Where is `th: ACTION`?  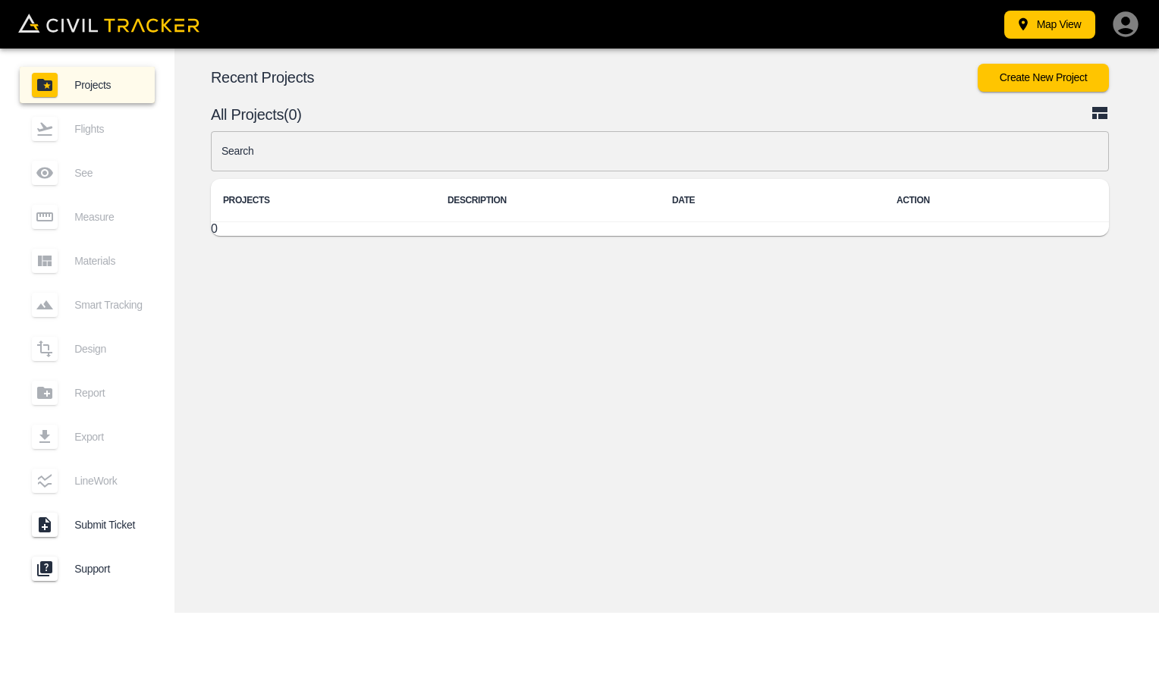
th: ACTION is located at coordinates (996, 200).